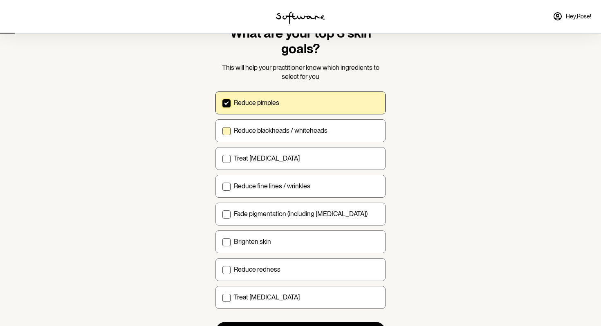 The image size is (601, 326). What do you see at coordinates (252, 241) in the screenshot?
I see `p: Brighten skin` at bounding box center [252, 241].